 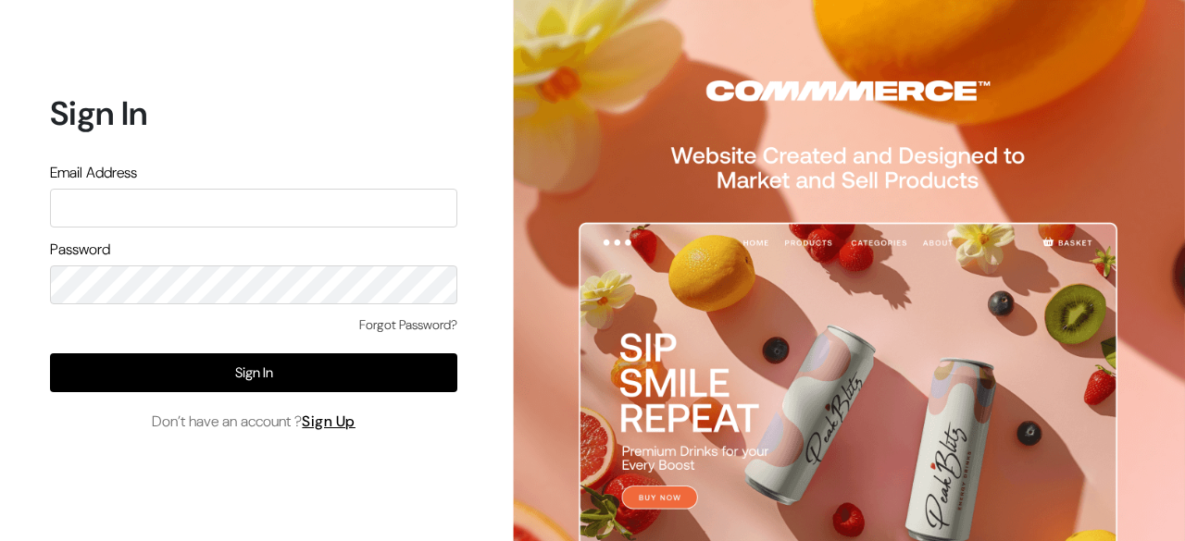 I want to click on button: Sign In, so click(x=254, y=373).